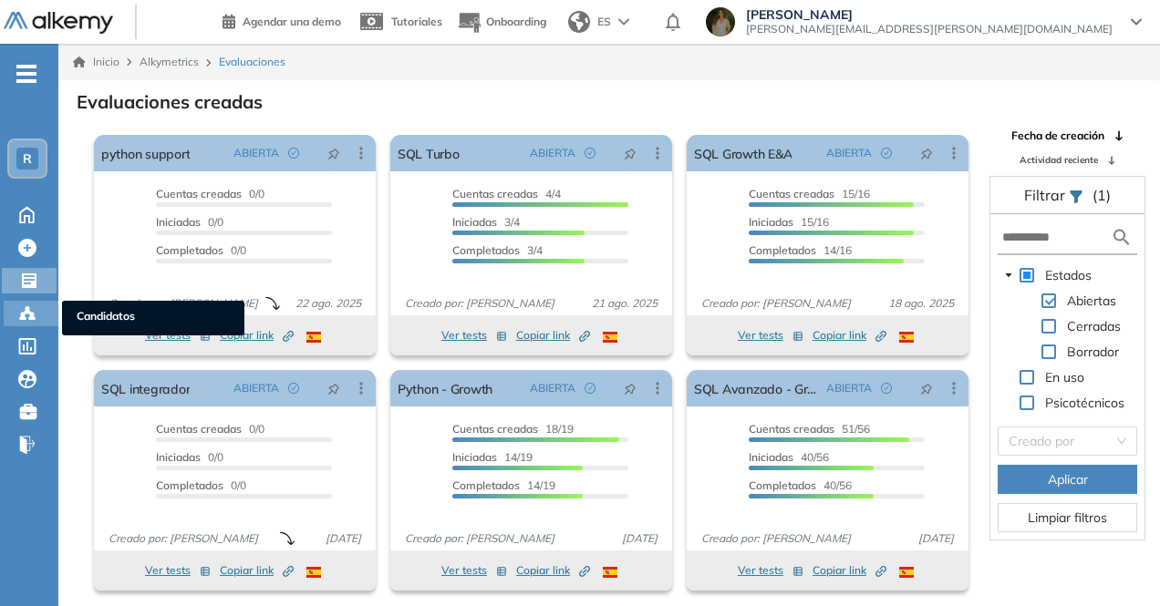 This screenshot has width=1160, height=606. What do you see at coordinates (625, 304) in the screenshot?
I see `span: 21 ago. 2025` at bounding box center [625, 304].